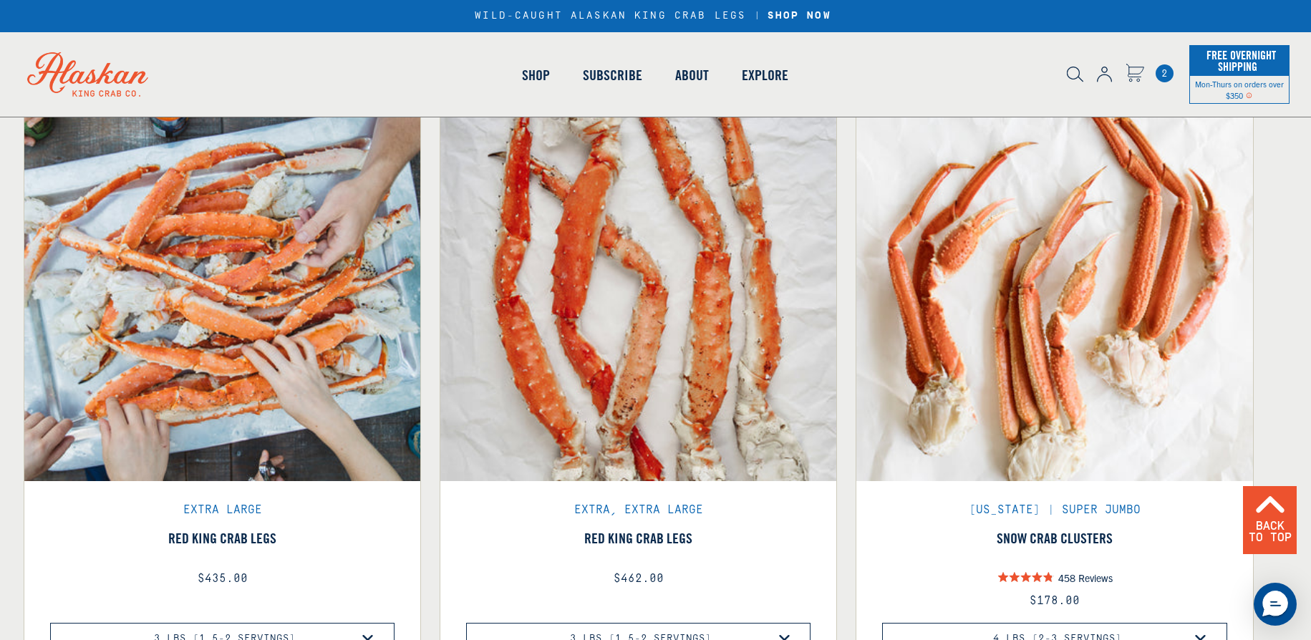 This screenshot has height=640, width=1311. Describe the element at coordinates (765, 75) in the screenshot. I see `a: Explore` at that location.